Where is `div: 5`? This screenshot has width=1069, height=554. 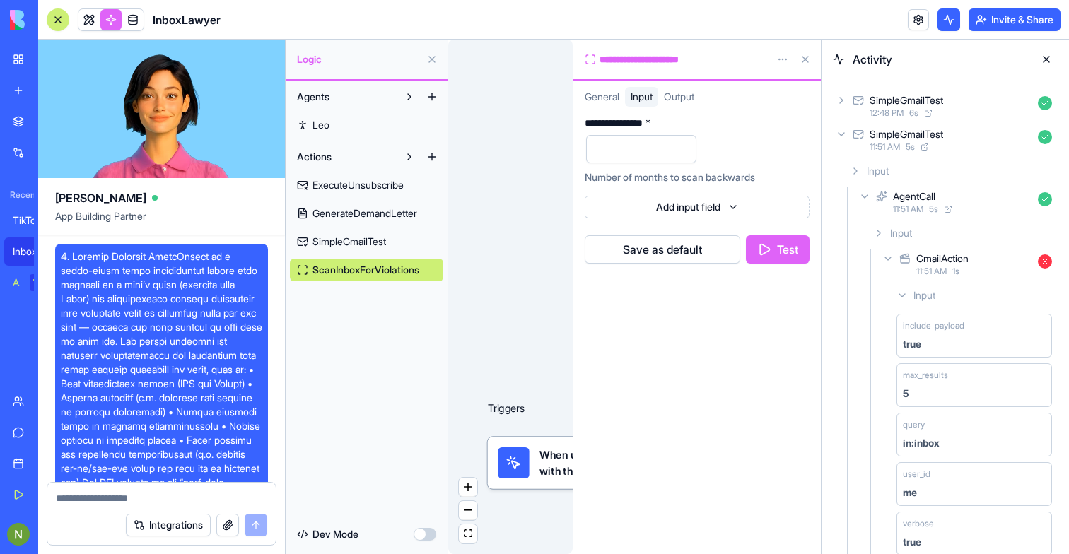 div: 5 is located at coordinates (906, 394).